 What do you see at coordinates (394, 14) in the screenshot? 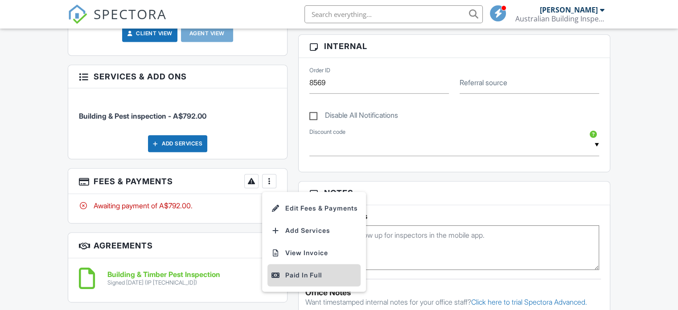
I see `input: Search everything...` at bounding box center [394, 14].